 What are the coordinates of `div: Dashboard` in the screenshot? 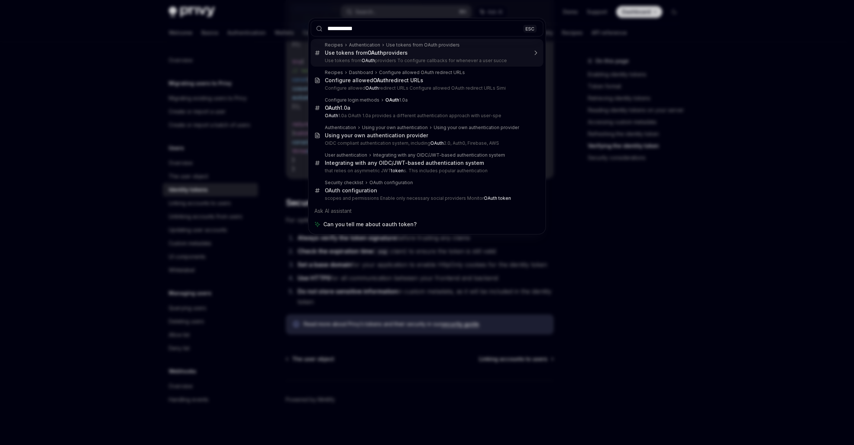 It's located at (361, 72).